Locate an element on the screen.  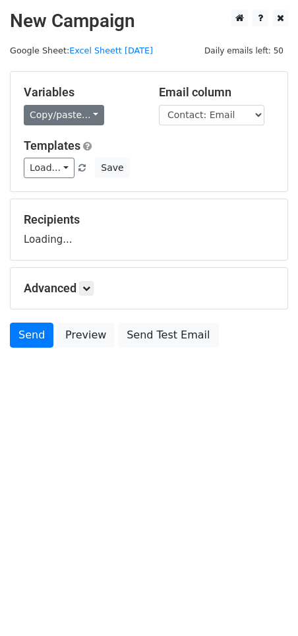
h5: Advanced is located at coordinates (149, 288).